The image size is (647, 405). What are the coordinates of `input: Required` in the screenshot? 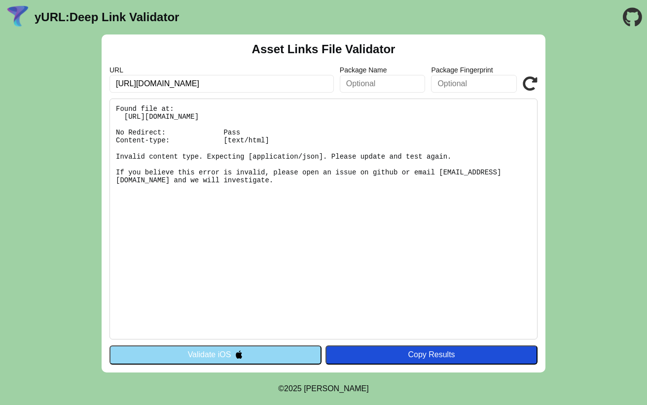 It's located at (221, 84).